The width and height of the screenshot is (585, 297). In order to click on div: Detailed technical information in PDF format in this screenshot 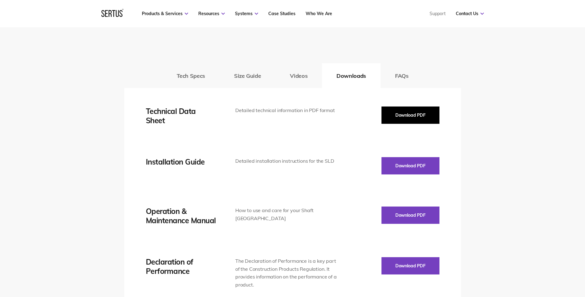, I will do `click(286, 110)`.